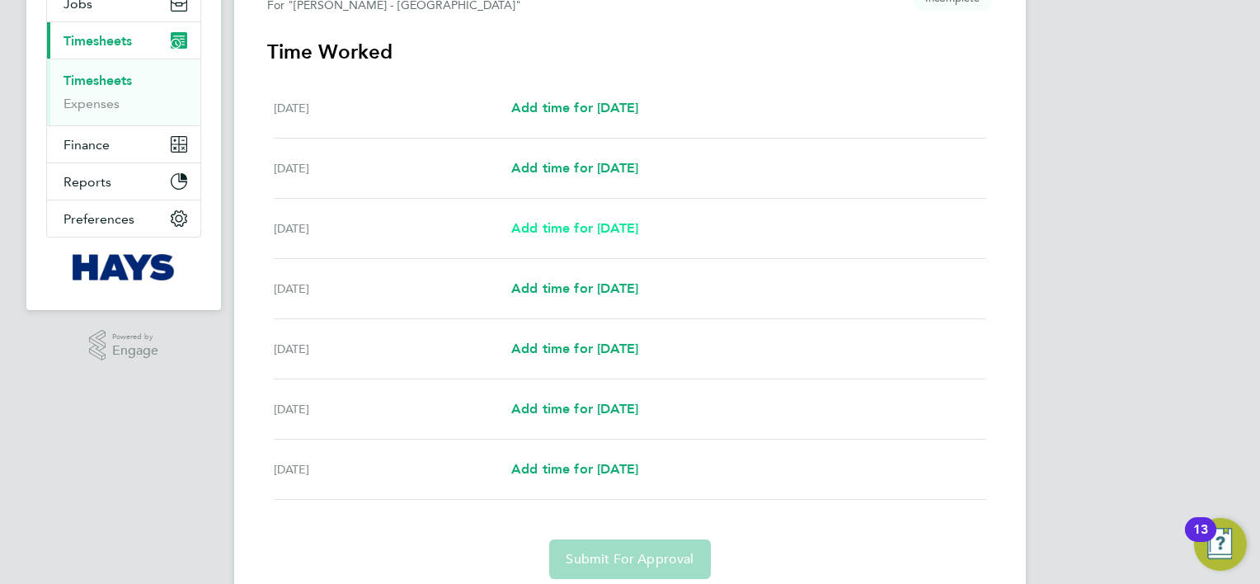 This screenshot has height=584, width=1260. What do you see at coordinates (1200, 540) in the screenshot?
I see `div: 13` at bounding box center [1200, 540].